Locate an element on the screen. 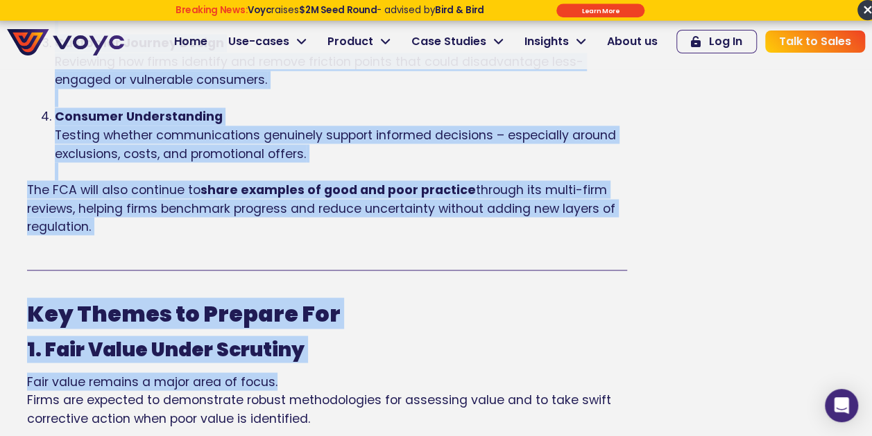  strong: Bird & Bird is located at coordinates (459, 10).